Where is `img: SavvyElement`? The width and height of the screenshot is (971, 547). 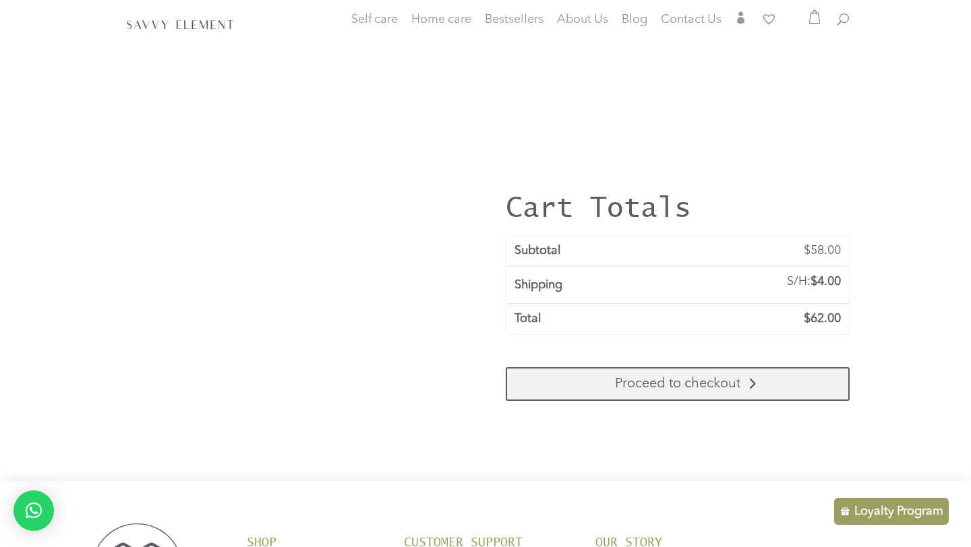
img: SavvyElement is located at coordinates (180, 24).